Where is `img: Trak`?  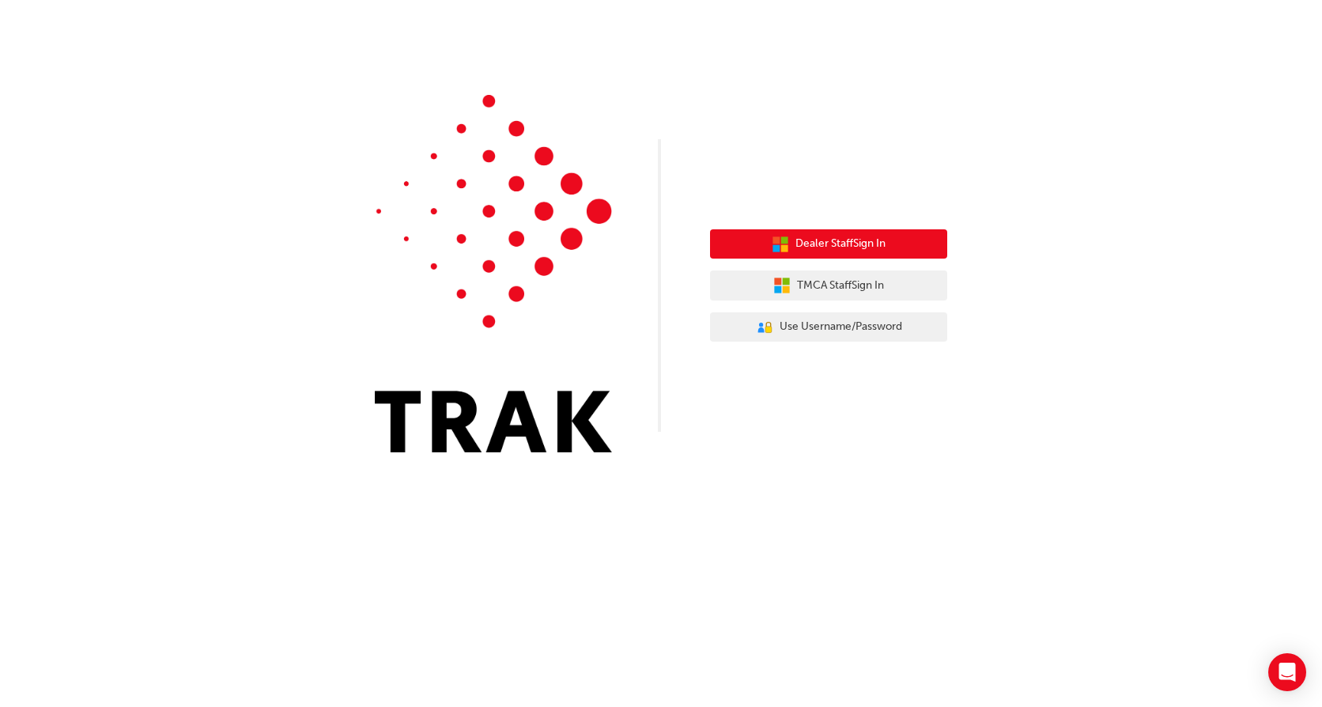 img: Trak is located at coordinates (493, 274).